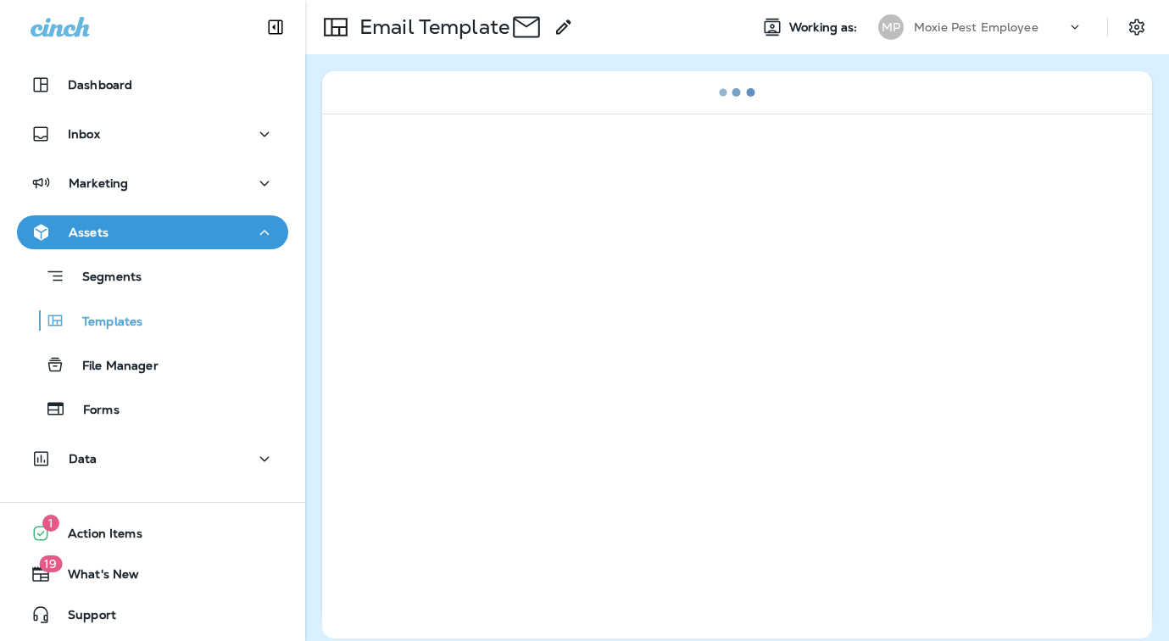  I want to click on p: Data, so click(83, 458).